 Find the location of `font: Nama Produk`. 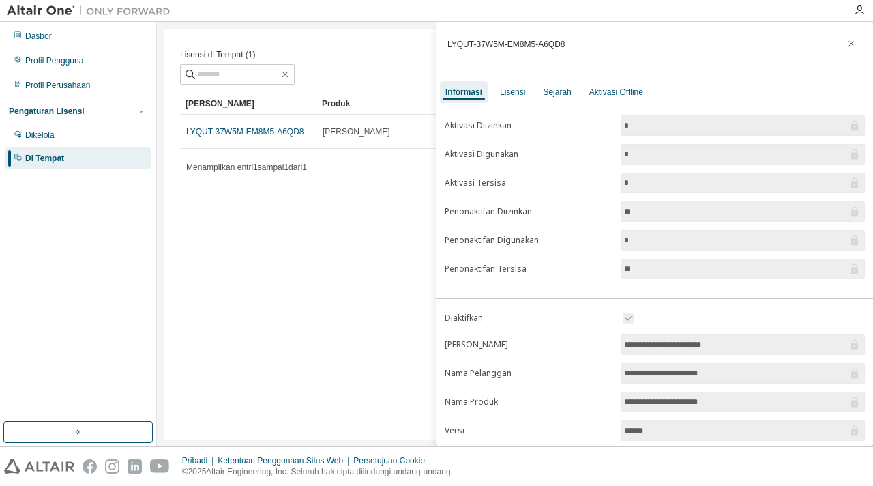

font: Nama Produk is located at coordinates (471, 401).